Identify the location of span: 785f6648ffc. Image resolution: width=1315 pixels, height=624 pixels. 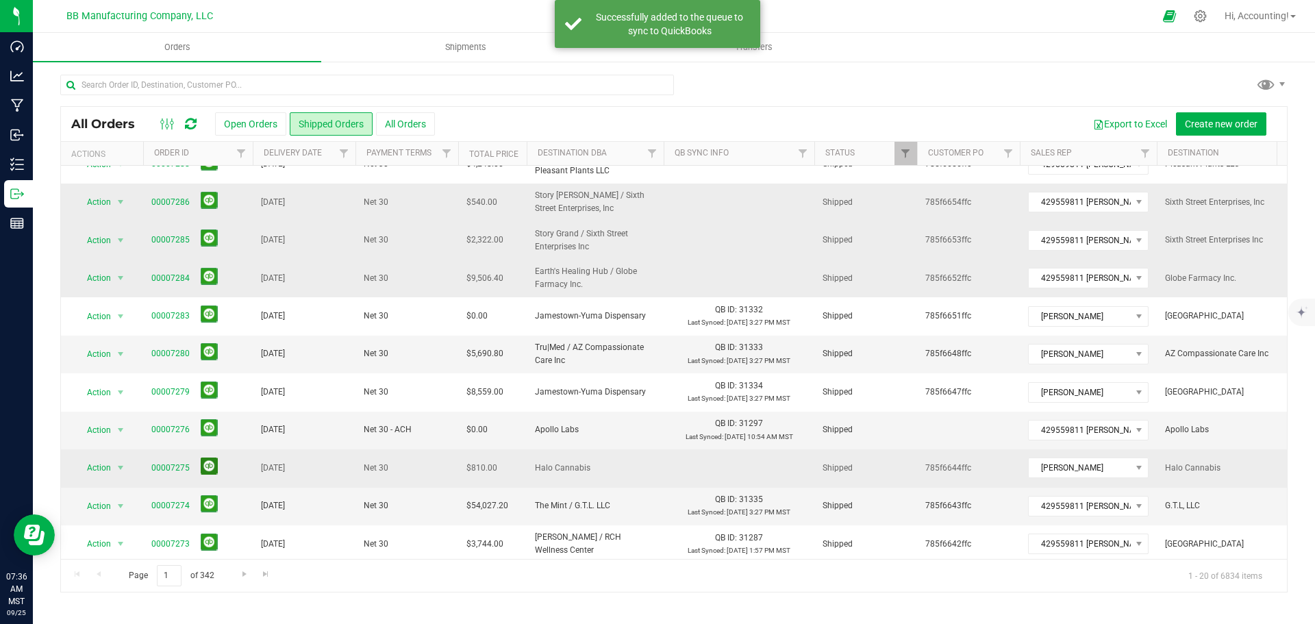
(969, 353).